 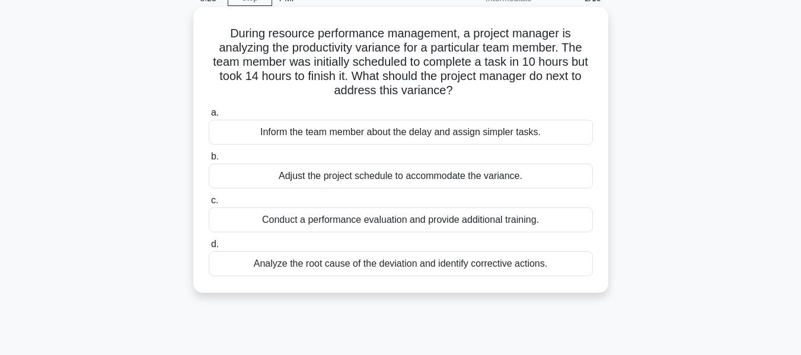 What do you see at coordinates (215, 200) in the screenshot?
I see `span: c.` at bounding box center [215, 200].